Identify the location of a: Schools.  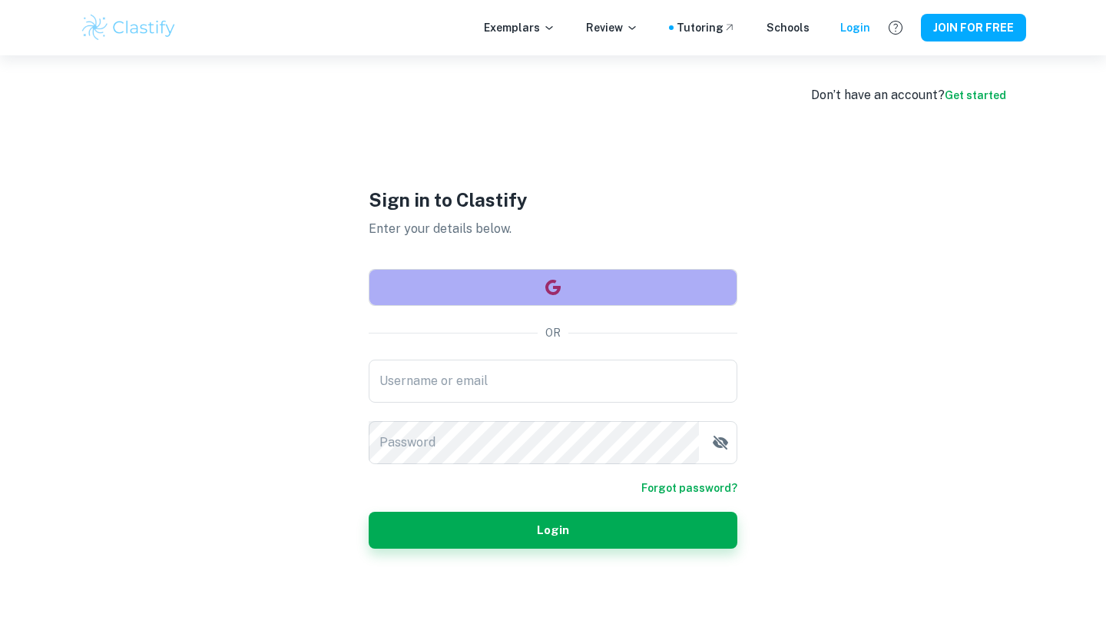
(788, 28).